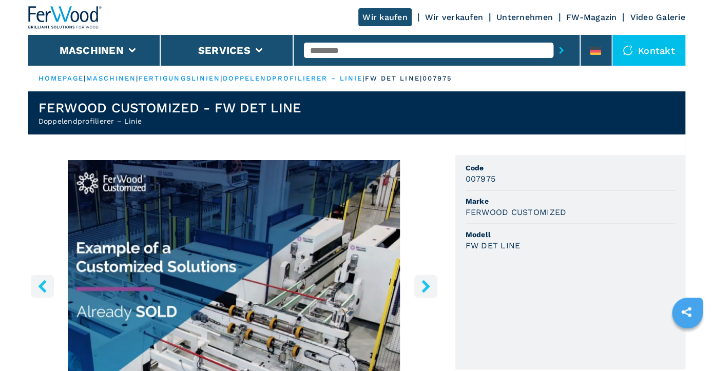  I want to click on a: maschinen, so click(111, 78).